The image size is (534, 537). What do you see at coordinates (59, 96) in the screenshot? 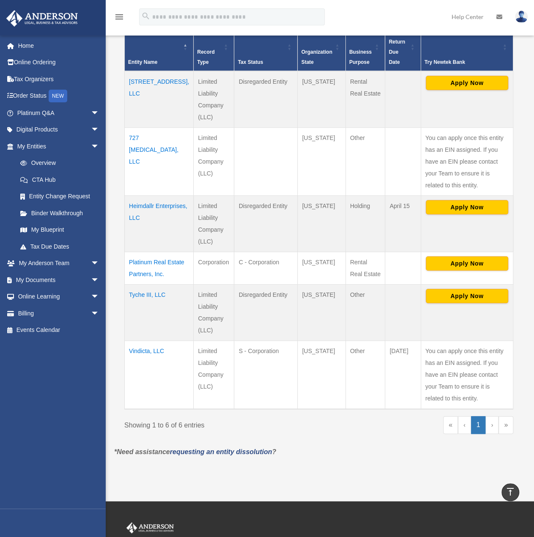
I see `a: Order StatusNEW` at bounding box center [59, 96].